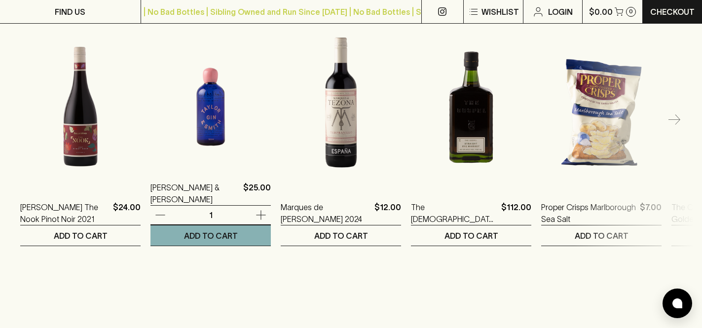 The width and height of the screenshot is (702, 328). What do you see at coordinates (500, 12) in the screenshot?
I see `p: Wishlist` at bounding box center [500, 12].